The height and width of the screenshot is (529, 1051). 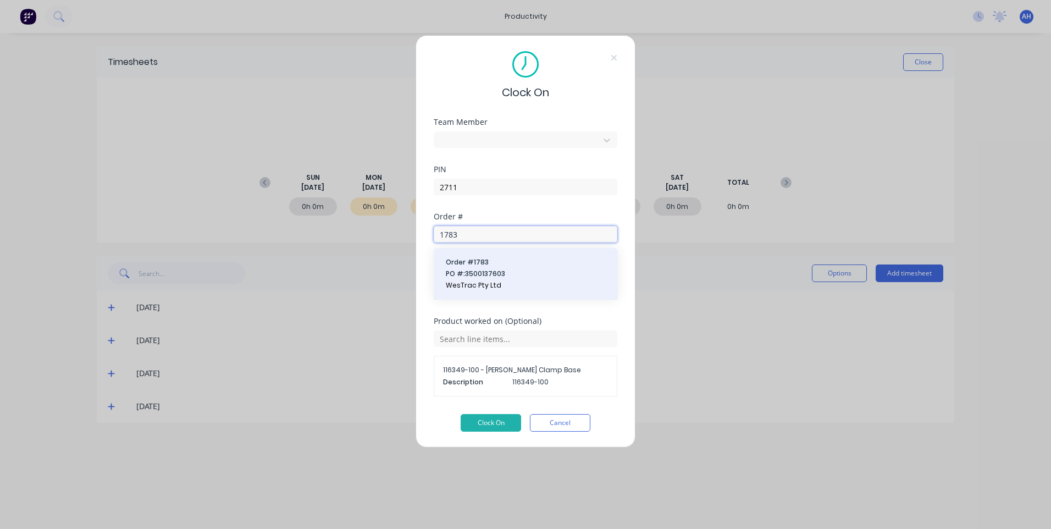 What do you see at coordinates (525, 92) in the screenshot?
I see `span: Clock On` at bounding box center [525, 92].